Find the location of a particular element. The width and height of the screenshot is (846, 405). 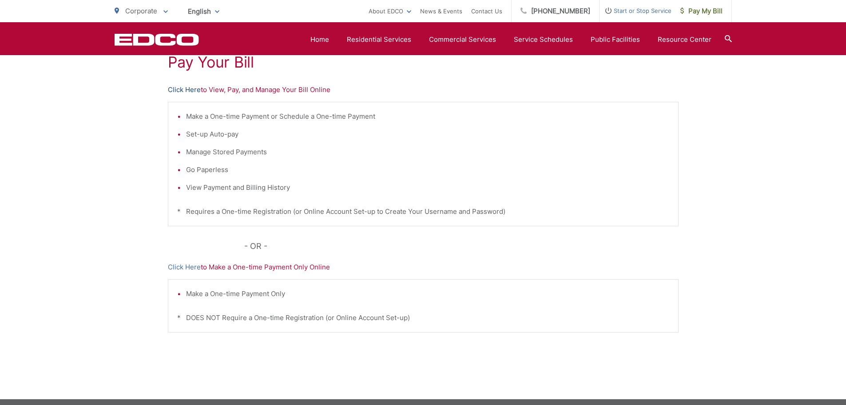

p: * Requires a One-time Registration (or Online Account Set-up to Create Your Username and Password) is located at coordinates (423, 211).